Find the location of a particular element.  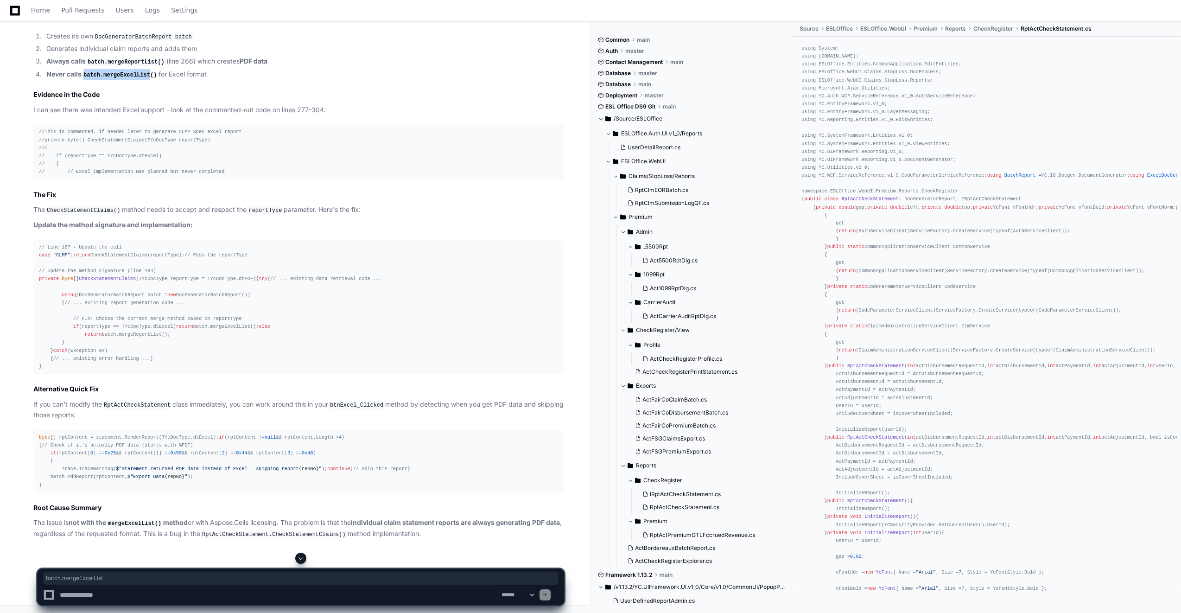

button: RptActPremiumGTLFccruedRevenue.cs is located at coordinates (709, 535).